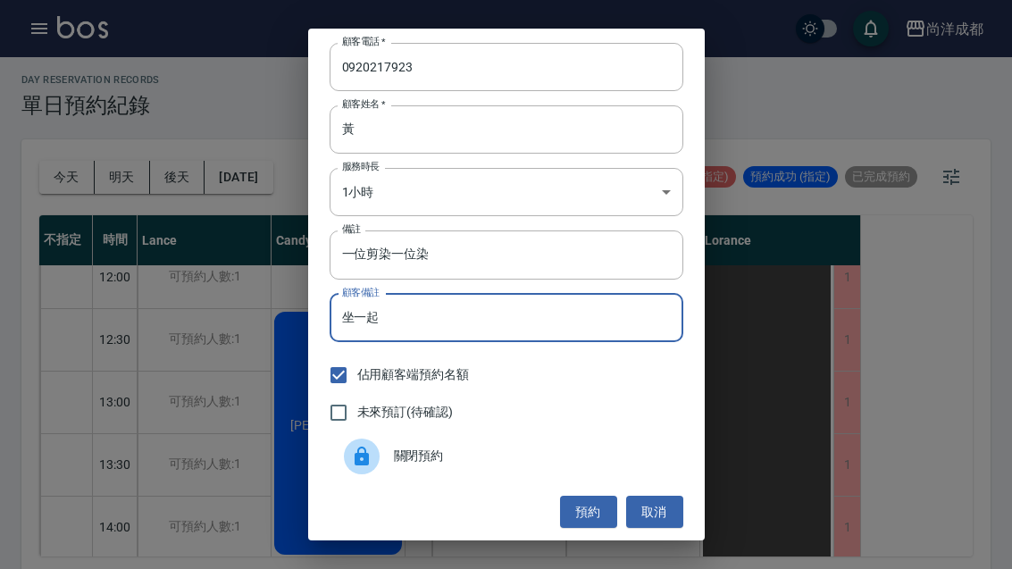  I want to click on span: 未來預訂(待確認), so click(406, 412).